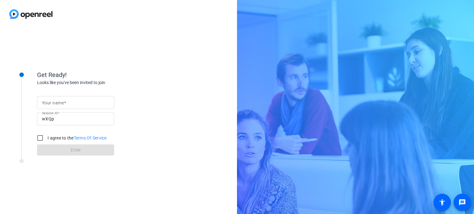  What do you see at coordinates (76, 138) in the screenshot?
I see `label: I agree to the` at bounding box center [76, 138].